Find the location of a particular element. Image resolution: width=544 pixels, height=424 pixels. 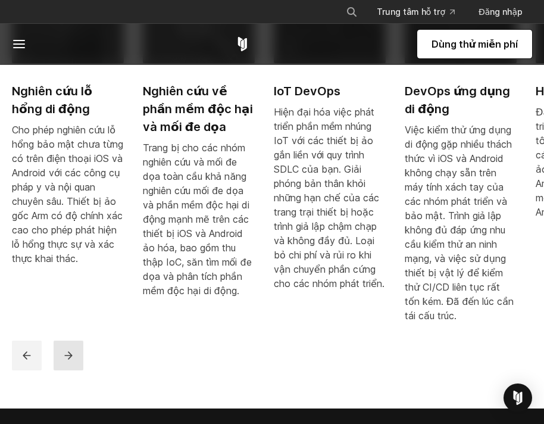

font: Dùng thử miễn phí is located at coordinates (474, 44).